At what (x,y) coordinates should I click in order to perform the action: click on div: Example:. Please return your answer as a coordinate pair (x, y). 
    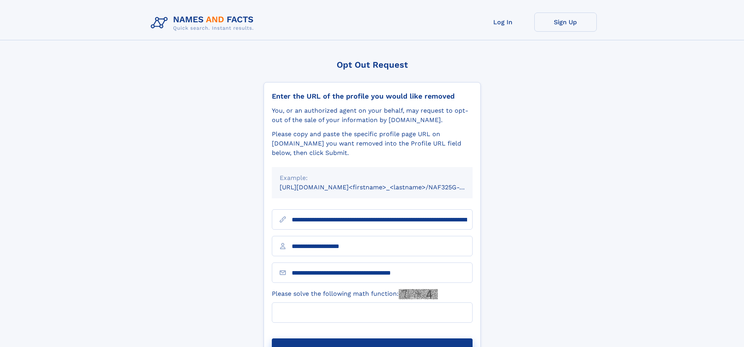
    Looking at the image, I should click on (372, 178).